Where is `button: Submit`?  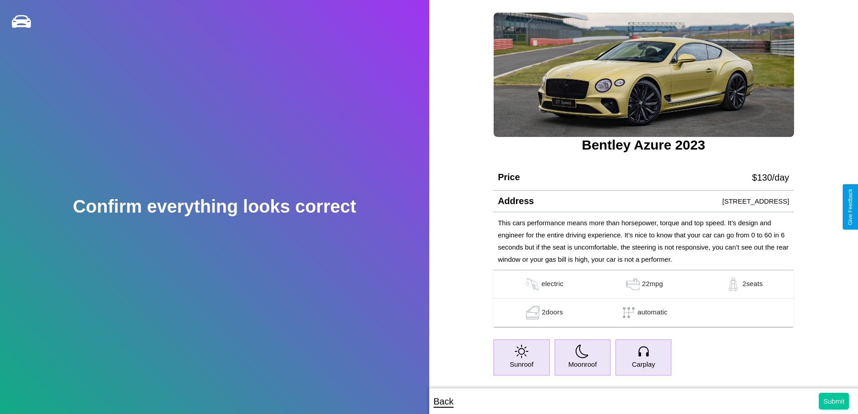
button: Submit is located at coordinates (833, 401).